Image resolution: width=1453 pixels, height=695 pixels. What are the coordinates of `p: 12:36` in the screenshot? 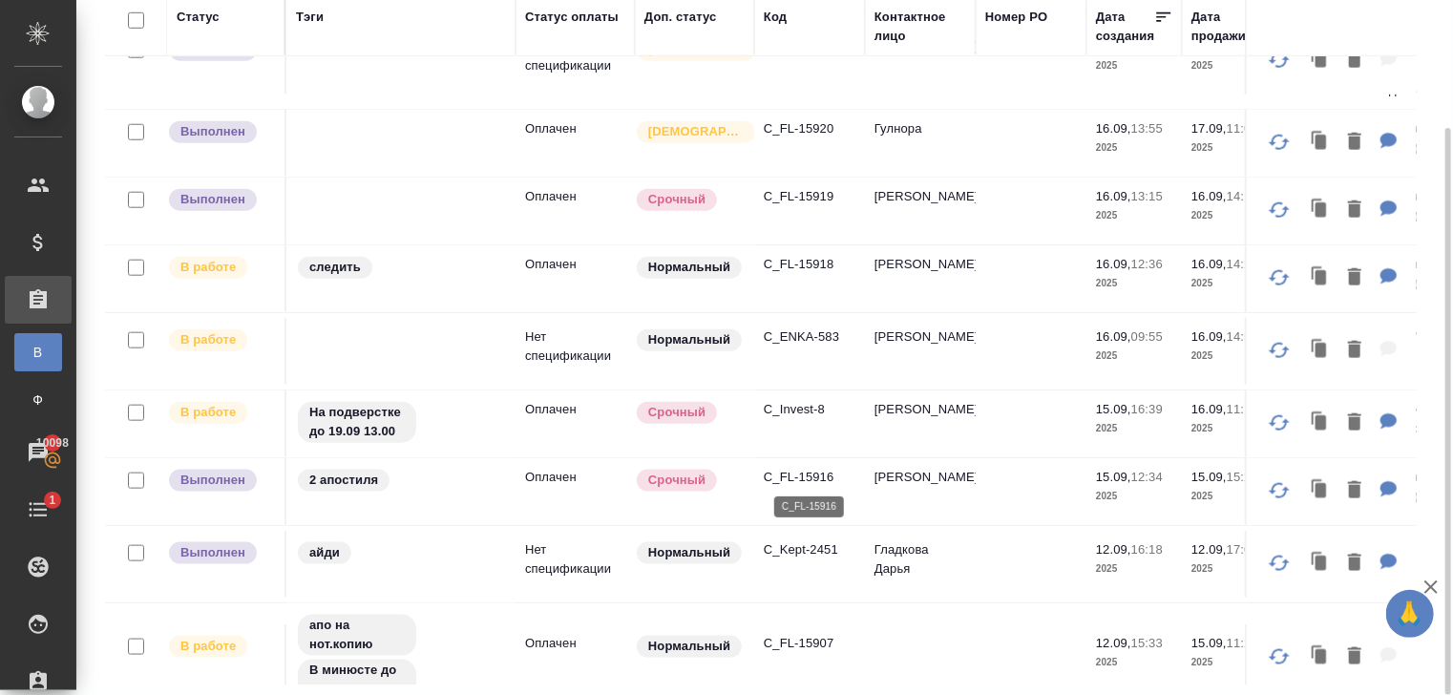 It's located at (1147, 263).